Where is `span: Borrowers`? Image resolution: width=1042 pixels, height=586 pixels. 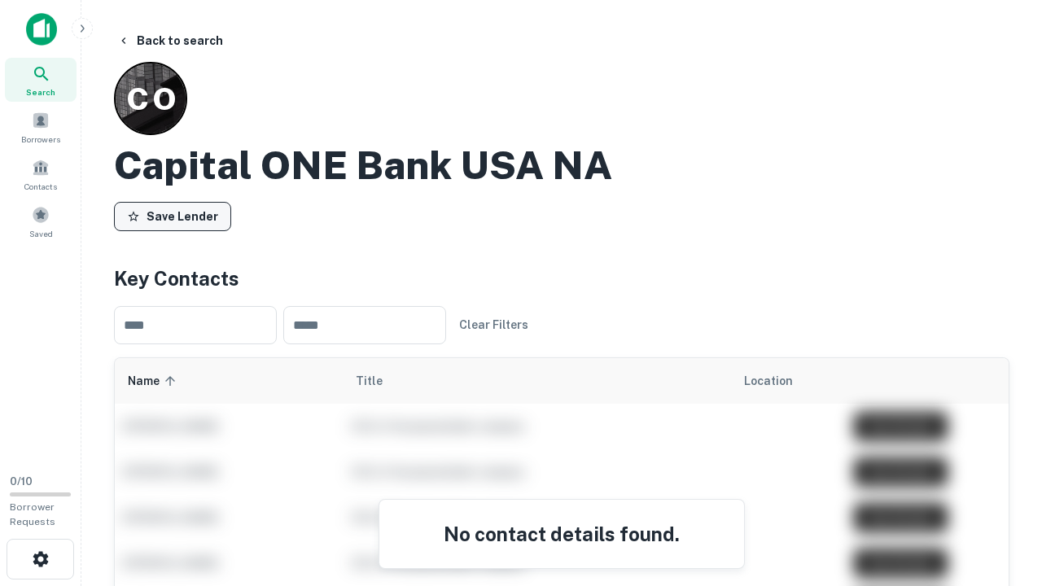 span: Borrowers is located at coordinates (41, 139).